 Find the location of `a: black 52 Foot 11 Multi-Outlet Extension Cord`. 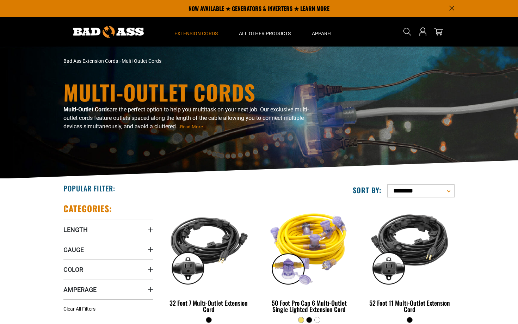

a: black 52 Foot 11 Multi-Outlet Extension Cord is located at coordinates (410, 260).